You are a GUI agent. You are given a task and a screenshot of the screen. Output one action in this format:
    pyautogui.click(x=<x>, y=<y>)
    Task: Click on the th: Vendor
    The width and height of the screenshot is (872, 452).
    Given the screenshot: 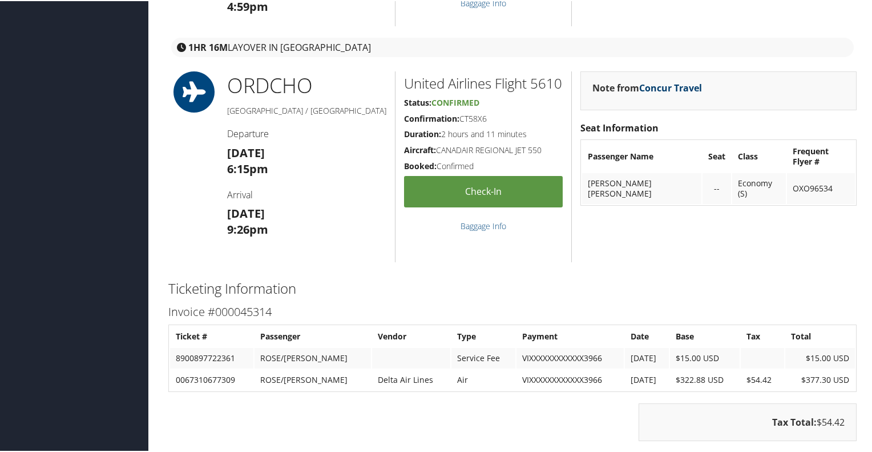 What is the action you would take?
    pyautogui.click(x=412, y=335)
    